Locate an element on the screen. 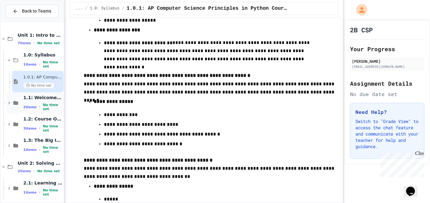 This screenshot has width=430, height=203. span: 1.3: The Big Ideas is located at coordinates (43, 141).